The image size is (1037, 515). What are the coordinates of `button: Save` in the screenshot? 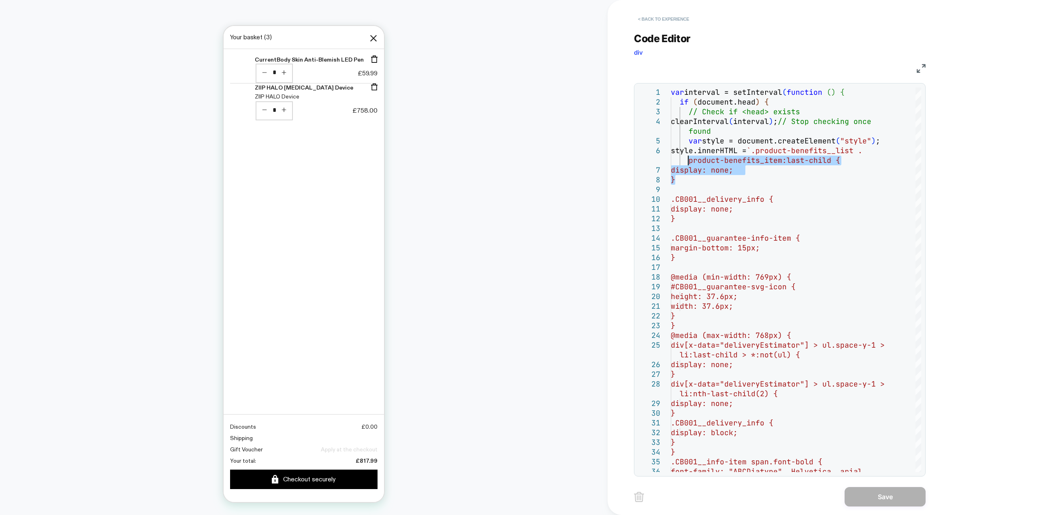 It's located at (885, 497).